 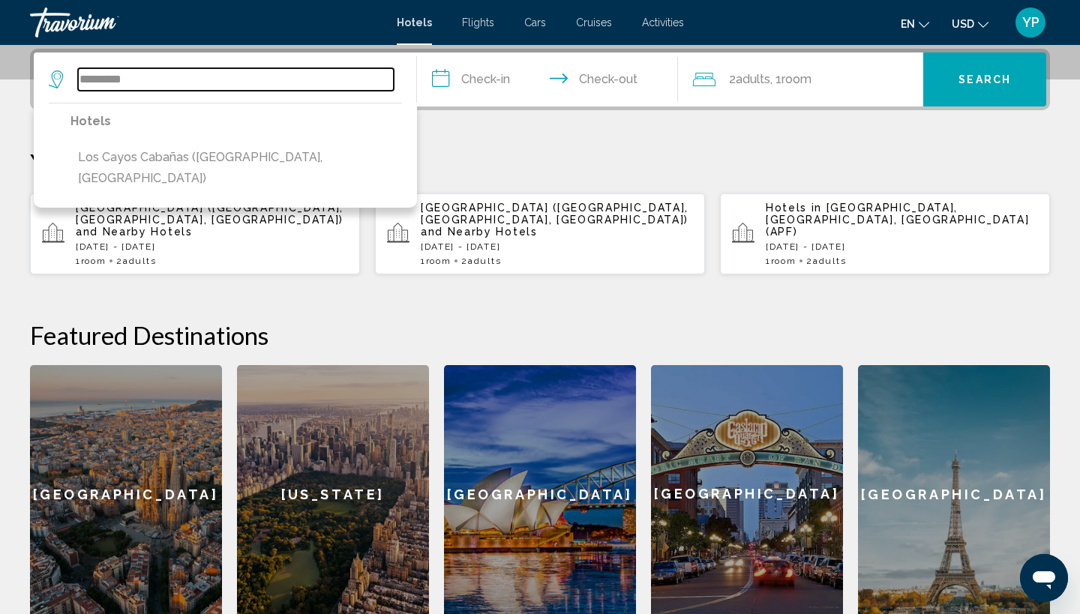 What do you see at coordinates (414, 22) in the screenshot?
I see `span: Hotels` at bounding box center [414, 22].